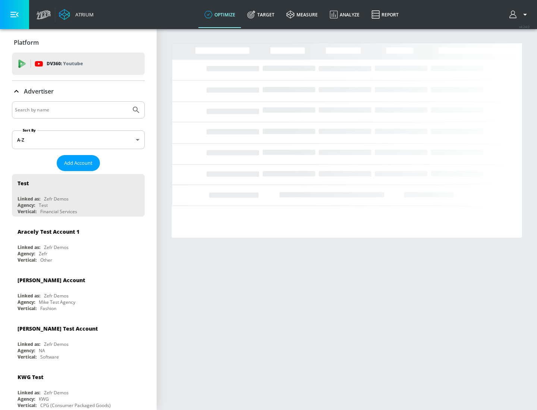  What do you see at coordinates (524, 26) in the screenshot?
I see `span: v 4.24.0` at bounding box center [524, 26].